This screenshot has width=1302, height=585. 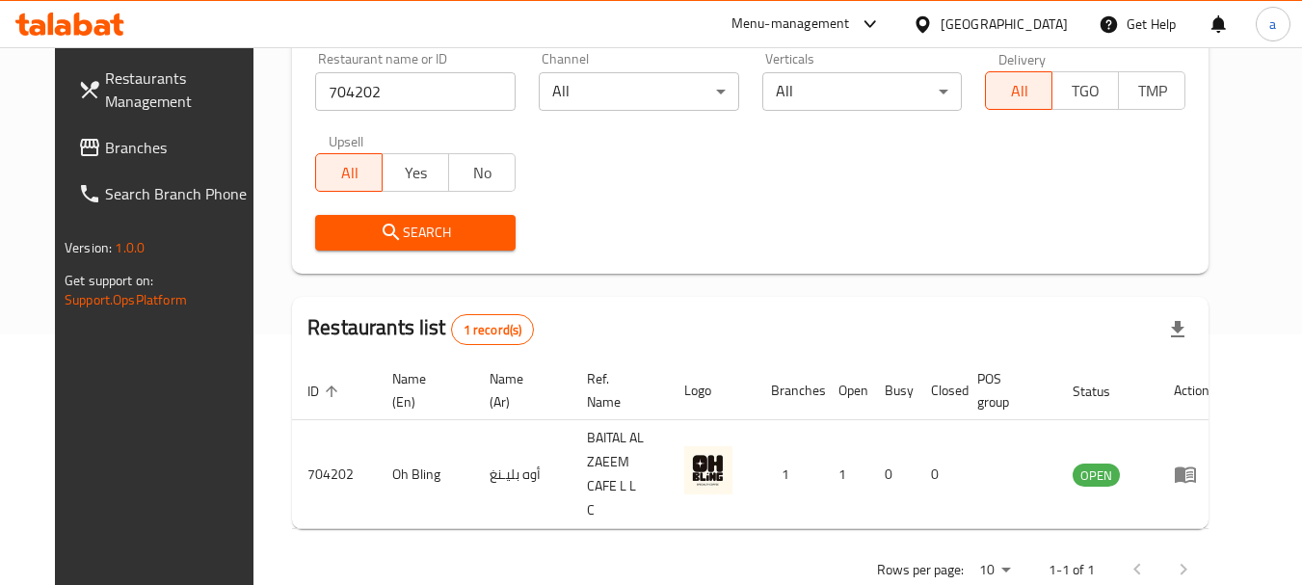 I want to click on span: Yes, so click(x=415, y=172).